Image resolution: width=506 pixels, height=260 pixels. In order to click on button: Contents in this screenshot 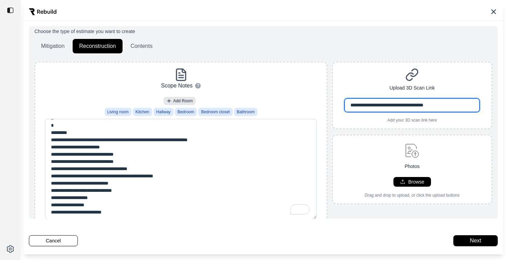, I will do `click(141, 46)`.